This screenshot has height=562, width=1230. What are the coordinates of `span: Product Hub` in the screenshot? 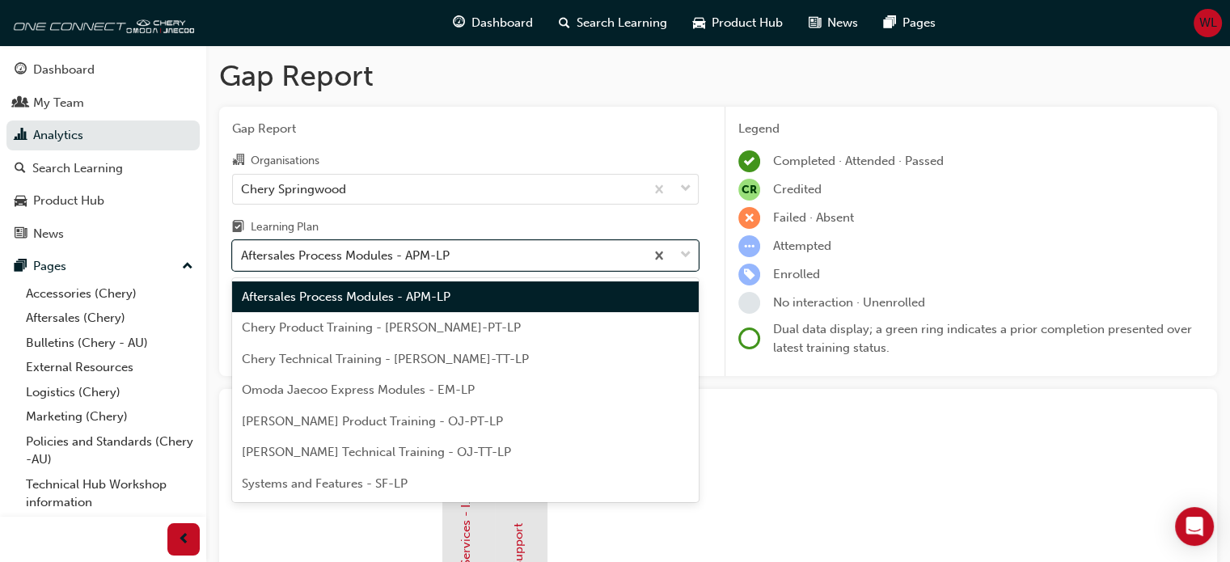 It's located at (747, 23).